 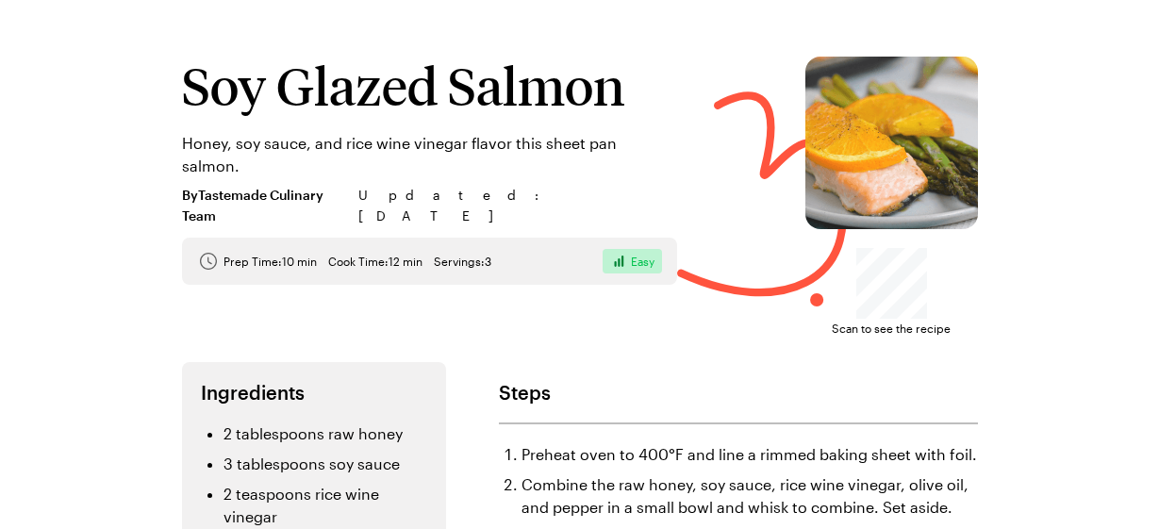 I want to click on h1: Soy Glazed Salmon, so click(x=429, y=85).